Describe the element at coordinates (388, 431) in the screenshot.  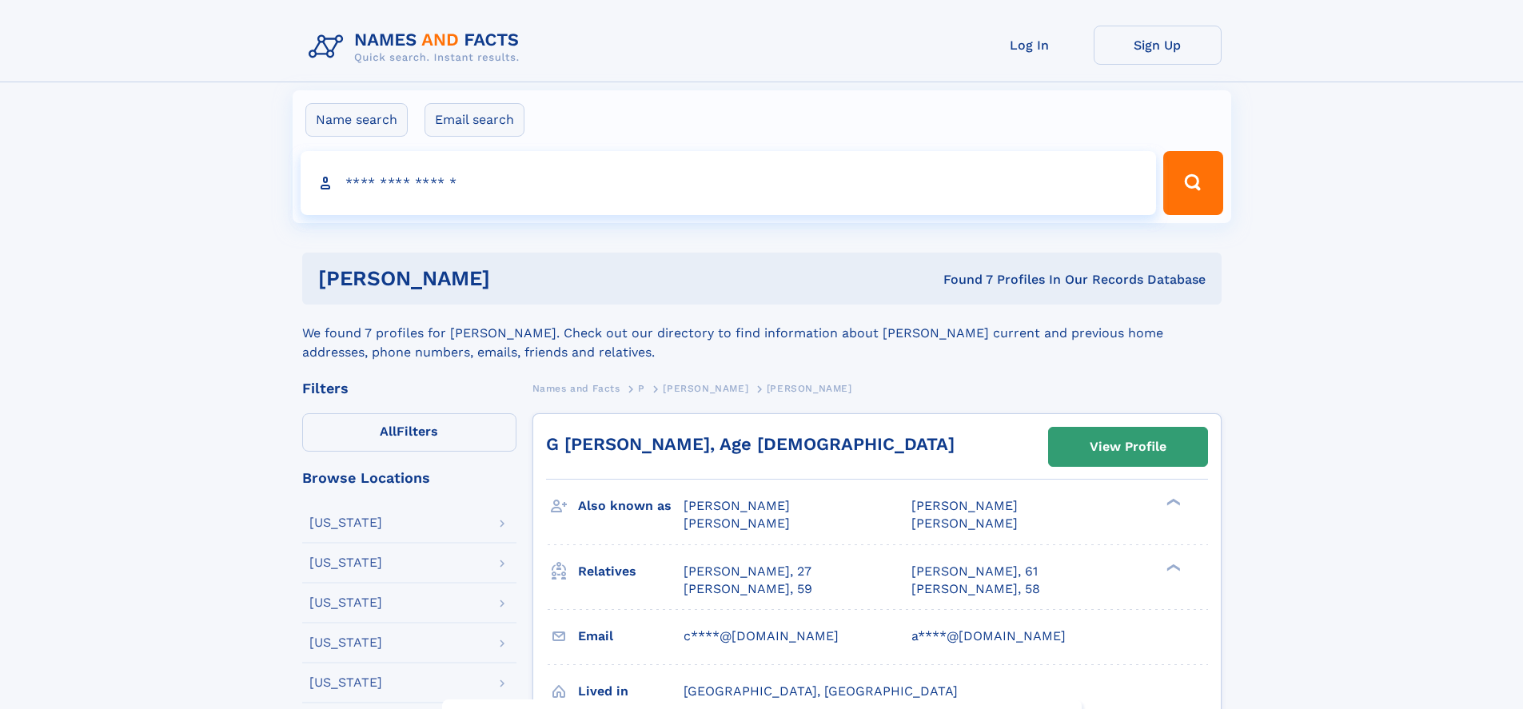
I see `span: All` at that location.